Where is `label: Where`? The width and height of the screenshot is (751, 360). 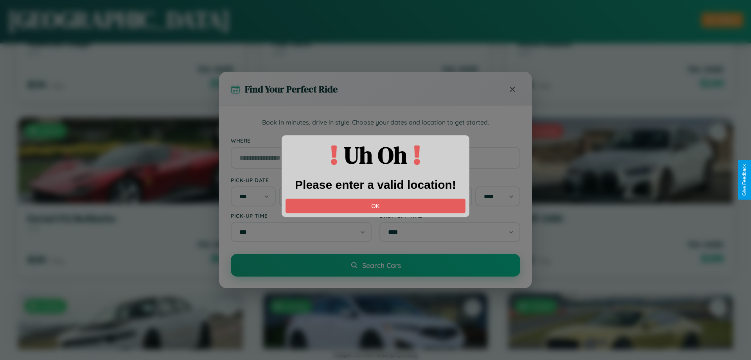 label: Where is located at coordinates (376, 140).